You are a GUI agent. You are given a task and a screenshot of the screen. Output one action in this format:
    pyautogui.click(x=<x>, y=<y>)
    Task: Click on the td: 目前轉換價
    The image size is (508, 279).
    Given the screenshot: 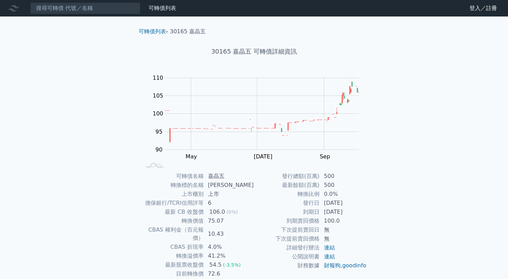 What is the action you would take?
    pyautogui.click(x=173, y=274)
    